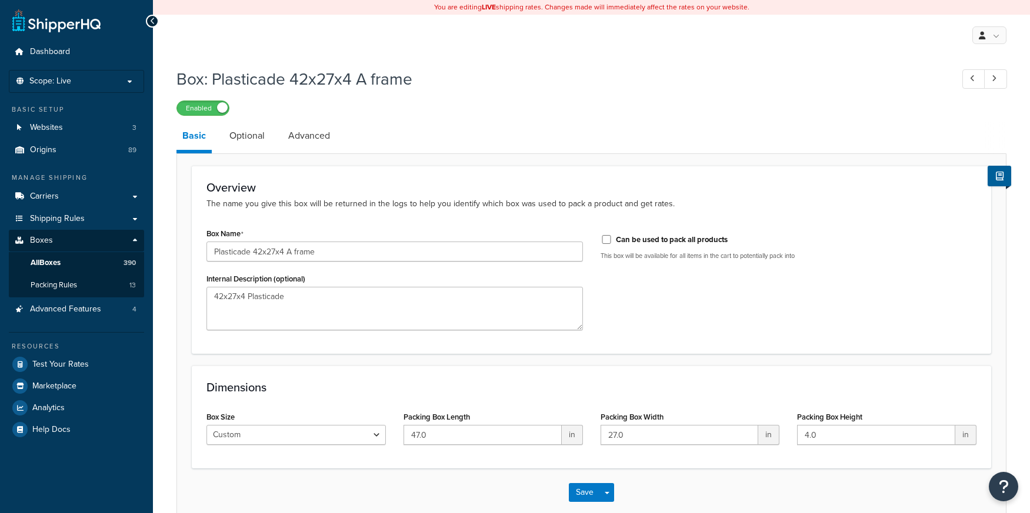 The height and width of the screenshot is (513, 1030). What do you see at coordinates (584, 493) in the screenshot?
I see `button: Save` at bounding box center [584, 493].